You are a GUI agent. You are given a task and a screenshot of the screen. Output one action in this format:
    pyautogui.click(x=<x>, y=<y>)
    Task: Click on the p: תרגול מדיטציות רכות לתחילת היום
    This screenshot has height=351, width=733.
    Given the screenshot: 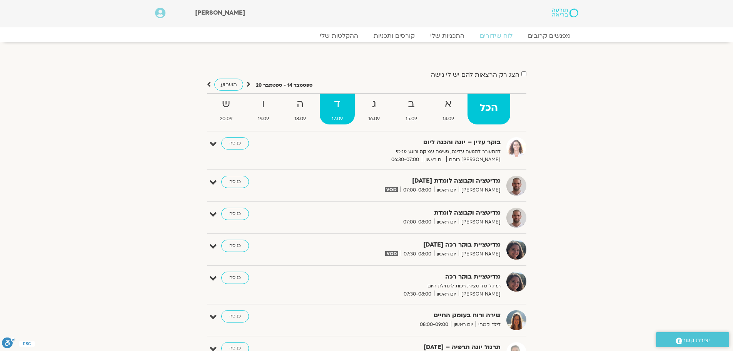 What is the action you would take?
    pyautogui.click(x=406, y=286)
    